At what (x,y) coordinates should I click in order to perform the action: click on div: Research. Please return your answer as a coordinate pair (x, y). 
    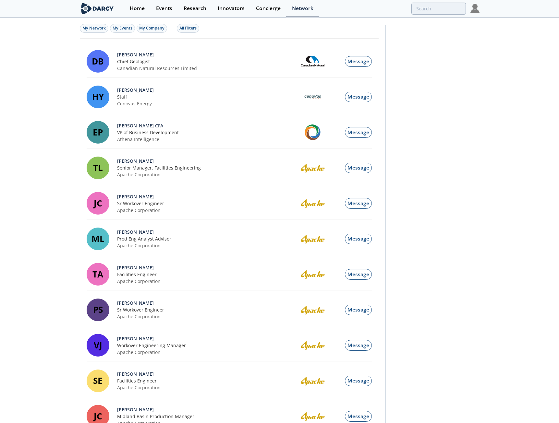
    Looking at the image, I should click on (195, 8).